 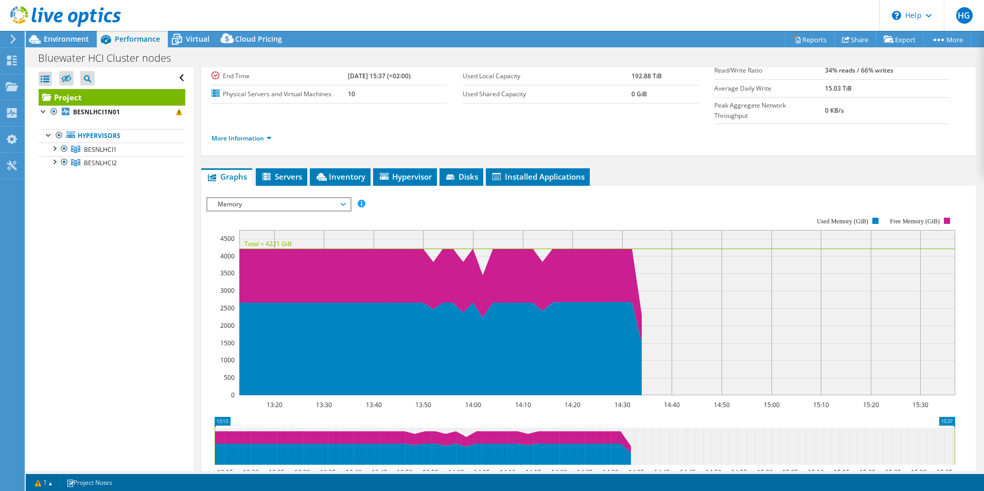 What do you see at coordinates (110, 58) in the screenshot?
I see `h1: Bluewater HCI Cluster nodes` at bounding box center [110, 58].